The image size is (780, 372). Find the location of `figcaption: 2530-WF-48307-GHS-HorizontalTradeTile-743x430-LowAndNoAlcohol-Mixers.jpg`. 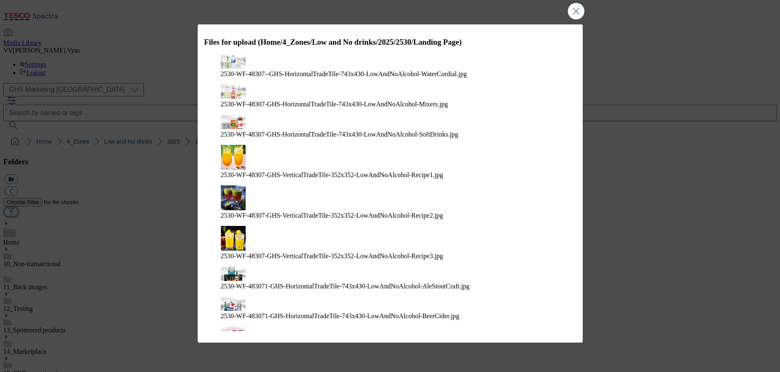

figcaption: 2530-WF-48307-GHS-HorizontalTradeTile-743x430-LowAndNoAlcohol-Mixers.jpg is located at coordinates (390, 104).